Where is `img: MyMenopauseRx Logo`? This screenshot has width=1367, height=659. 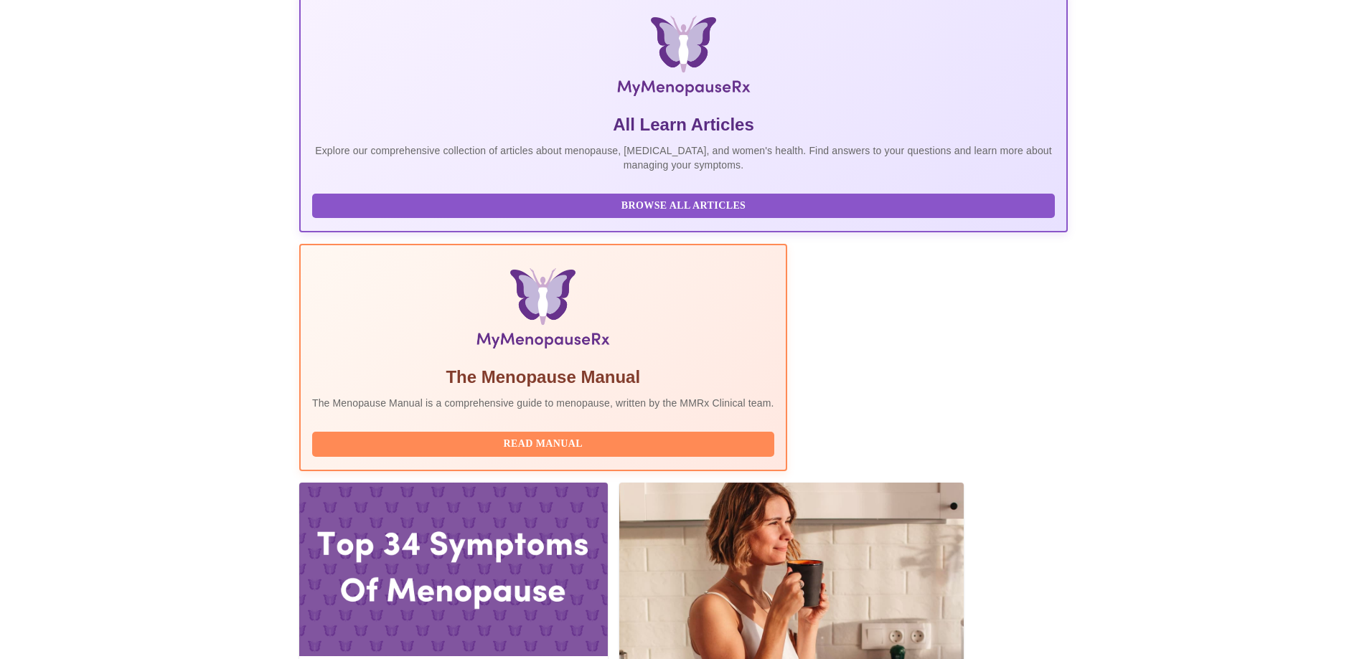
img: MyMenopauseRx Logo is located at coordinates (683, 59).